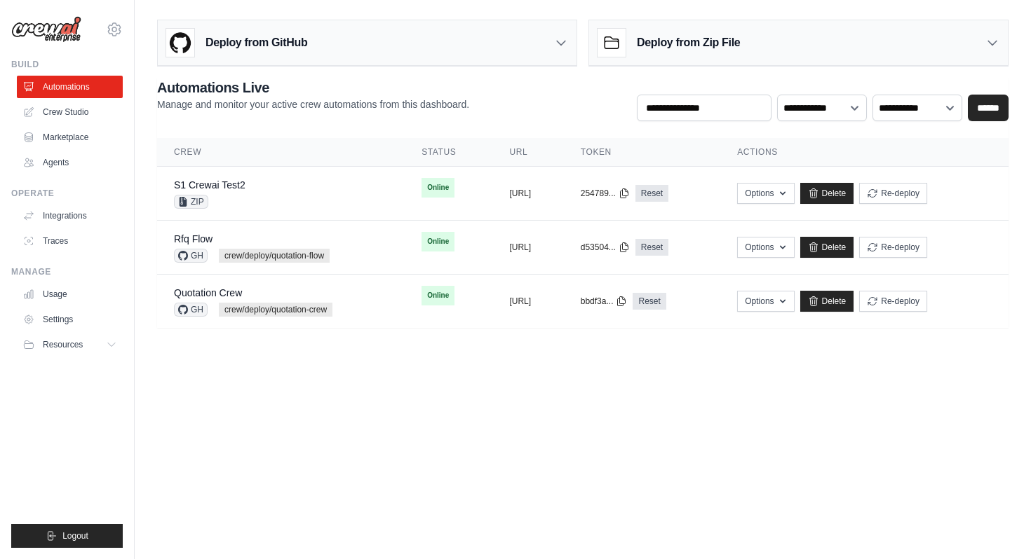  Describe the element at coordinates (527, 152) in the screenshot. I see `th: URL` at that location.